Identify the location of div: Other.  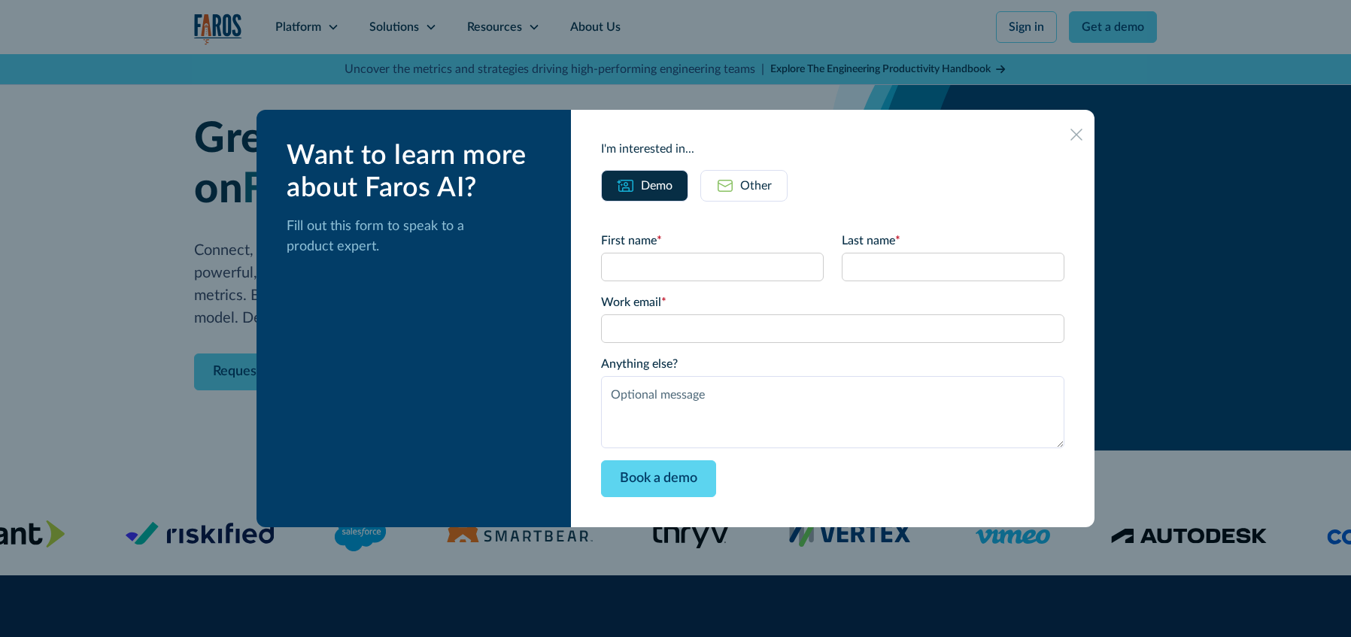
(756, 186).